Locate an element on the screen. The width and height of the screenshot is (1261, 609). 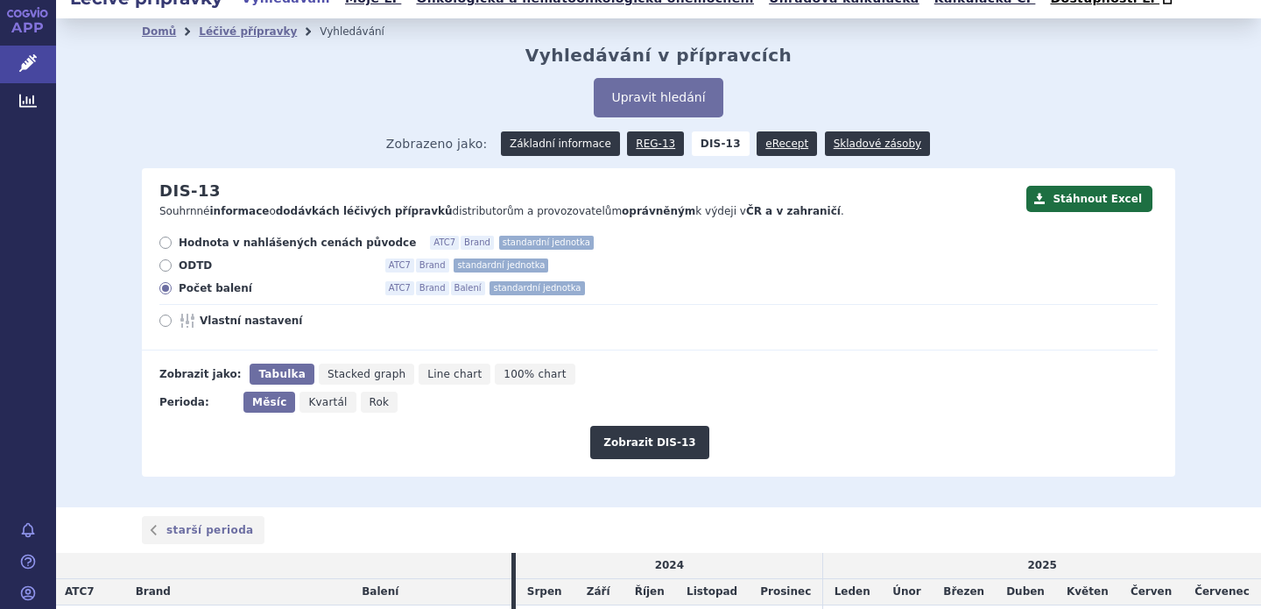
div: Perioda: is located at coordinates (197, 402).